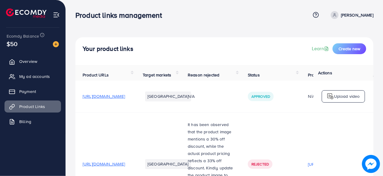  Describe the element at coordinates (350, 49) in the screenshot. I see `button: Create new` at that location.